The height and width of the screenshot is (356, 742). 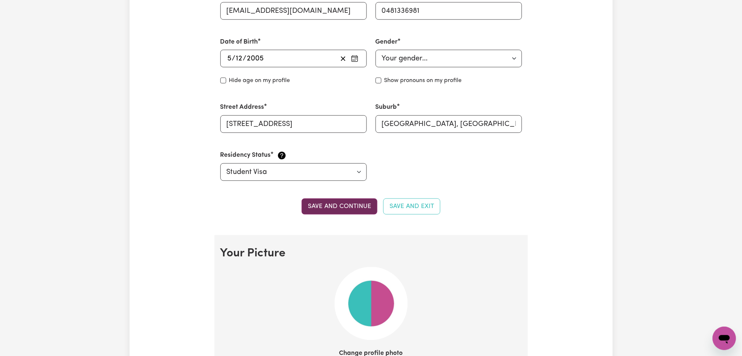 What do you see at coordinates (449, 124) in the screenshot?
I see `input: e.g. North Bondi, New South Wales` at bounding box center [449, 124].